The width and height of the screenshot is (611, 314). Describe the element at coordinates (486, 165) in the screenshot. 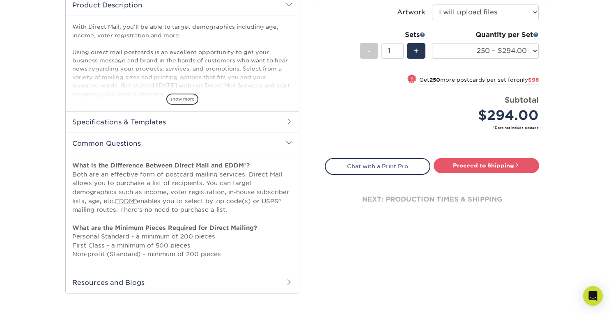

I see `a: Proceed to Shipping` at that location.